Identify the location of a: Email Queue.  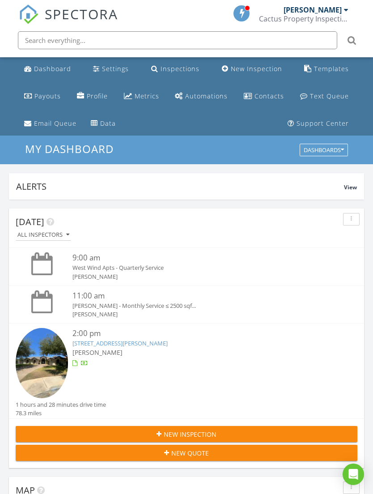
(50, 123).